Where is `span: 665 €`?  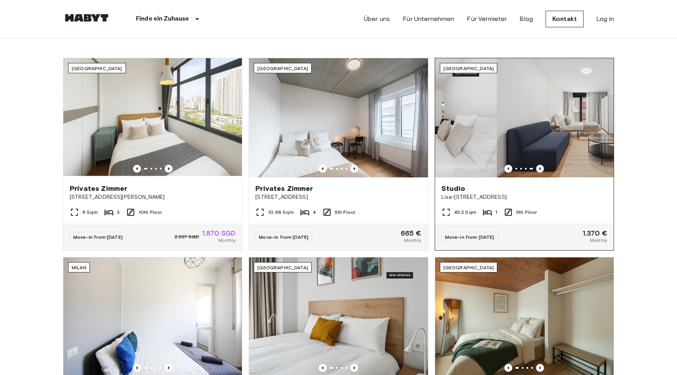 span: 665 € is located at coordinates (411, 233).